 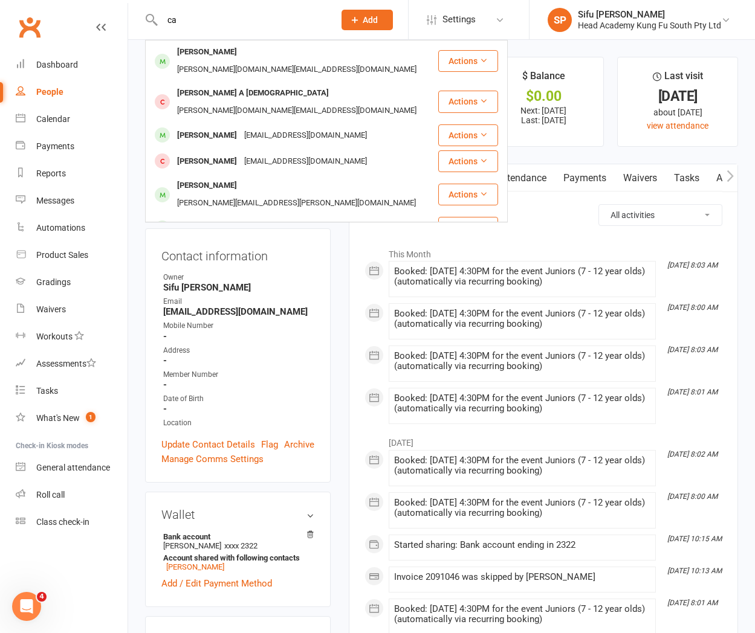 I want to click on strong: Bank account, so click(x=236, y=537).